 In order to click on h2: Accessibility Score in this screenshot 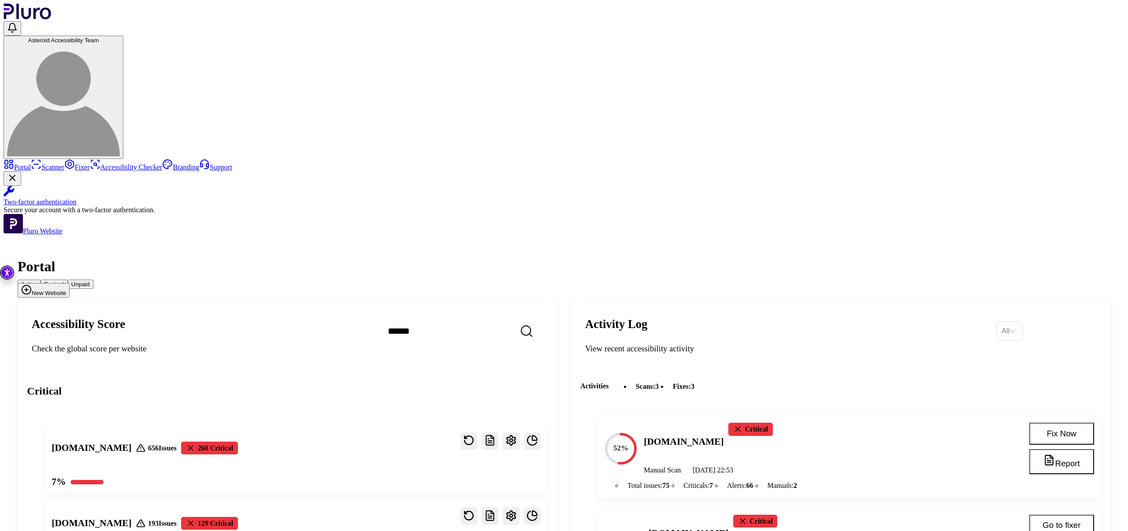, I will do `click(200, 324)`.